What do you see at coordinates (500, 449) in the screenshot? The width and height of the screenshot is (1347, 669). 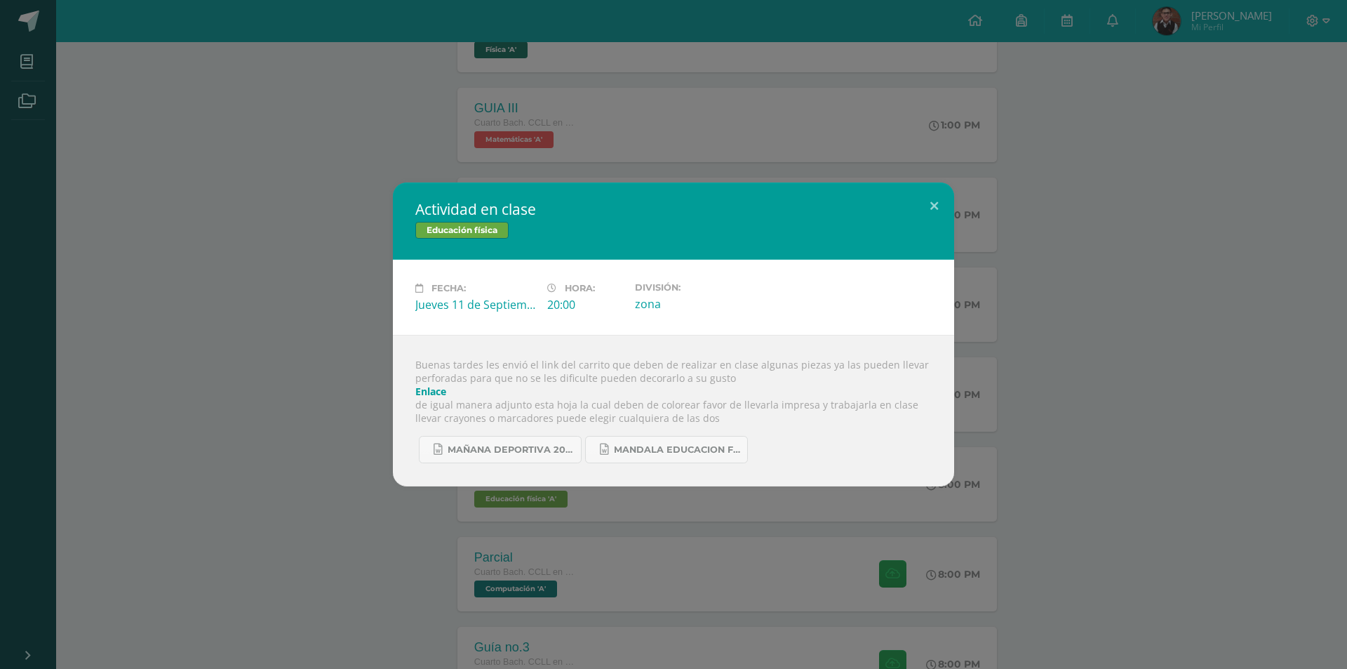 I see `a: Mañana deportiva 2025.docx` at bounding box center [500, 449].